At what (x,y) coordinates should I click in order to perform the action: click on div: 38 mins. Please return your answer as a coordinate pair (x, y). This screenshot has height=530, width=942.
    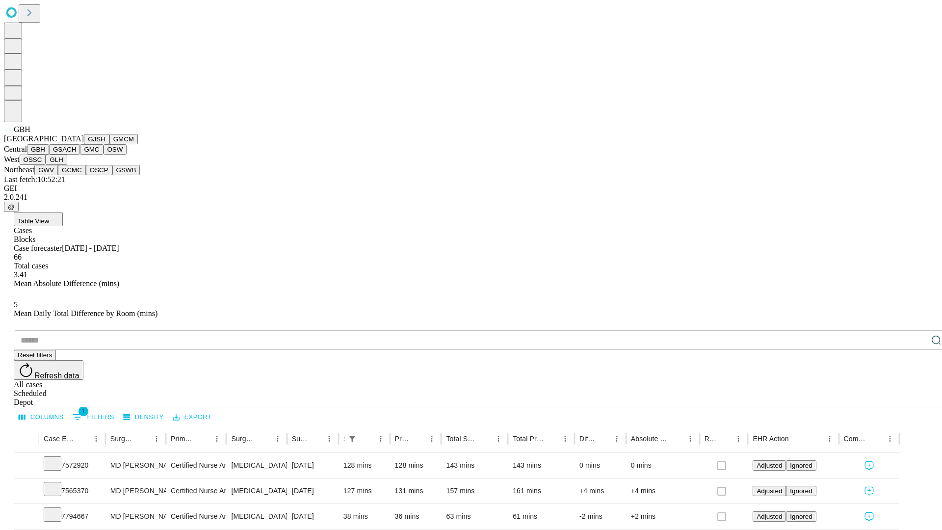
    Looking at the image, I should click on (364, 516).